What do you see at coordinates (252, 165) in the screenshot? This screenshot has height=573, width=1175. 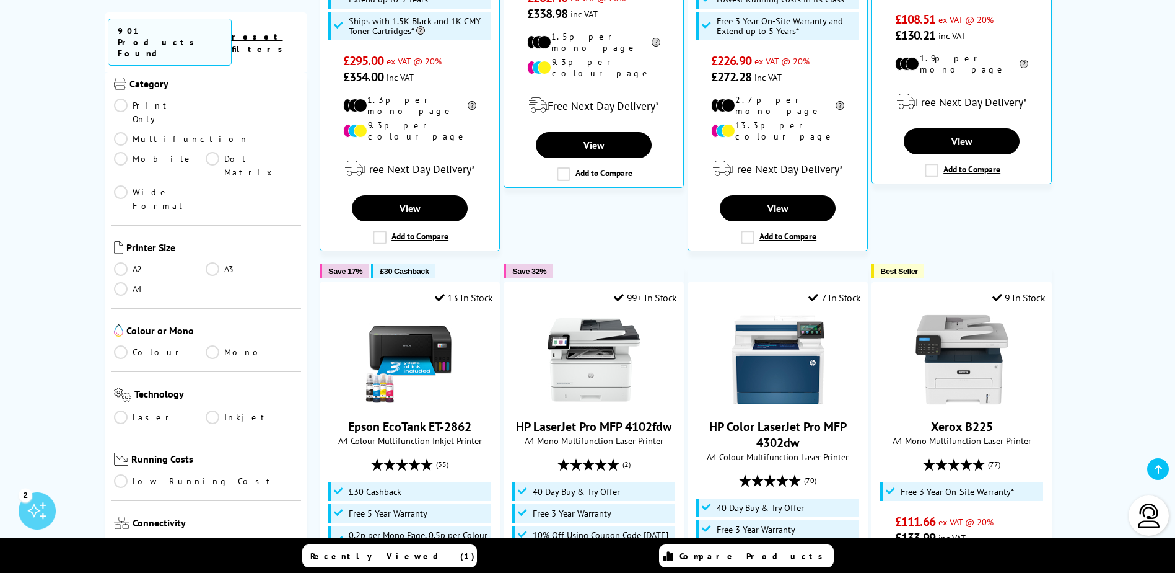 I see `a: Dot Matrix` at bounding box center [252, 165].